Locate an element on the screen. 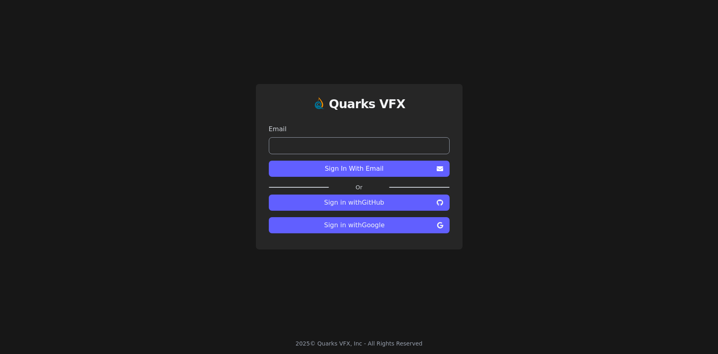 Image resolution: width=718 pixels, height=354 pixels. button: Sign in withGoogle is located at coordinates (359, 225).